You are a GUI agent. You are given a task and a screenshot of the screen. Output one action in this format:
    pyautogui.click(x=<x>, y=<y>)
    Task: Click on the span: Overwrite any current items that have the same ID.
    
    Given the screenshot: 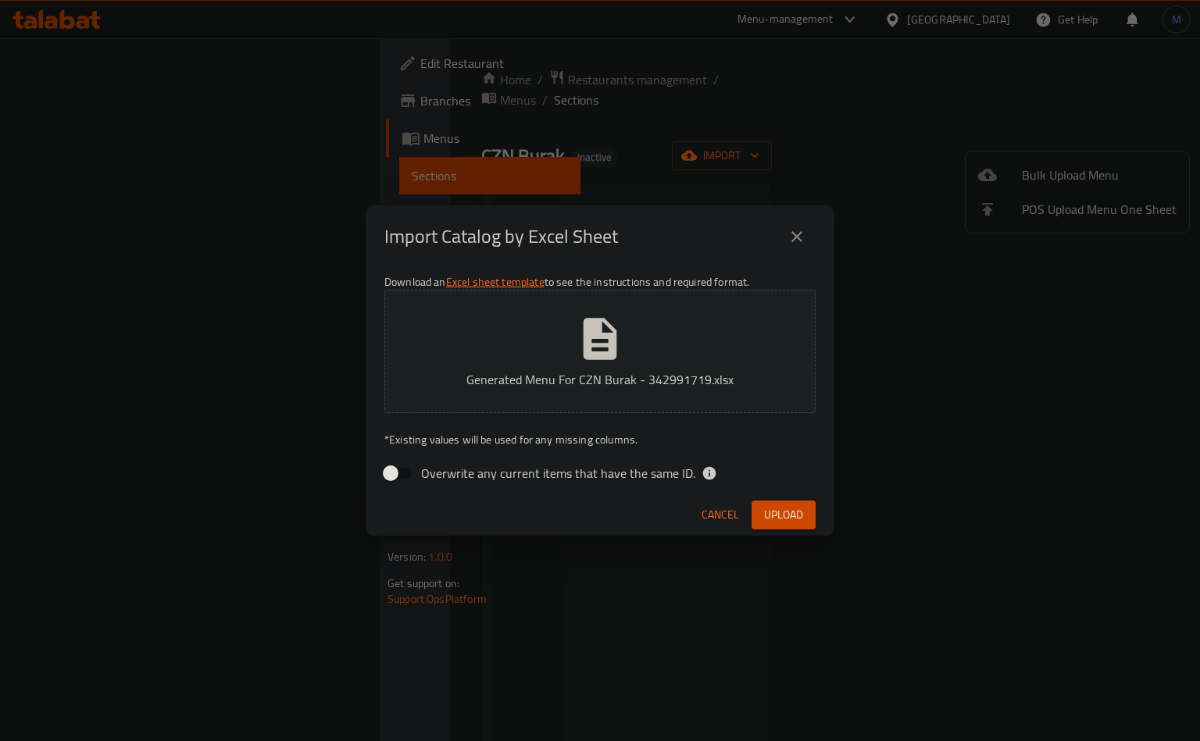 What is the action you would take?
    pyautogui.click(x=558, y=473)
    